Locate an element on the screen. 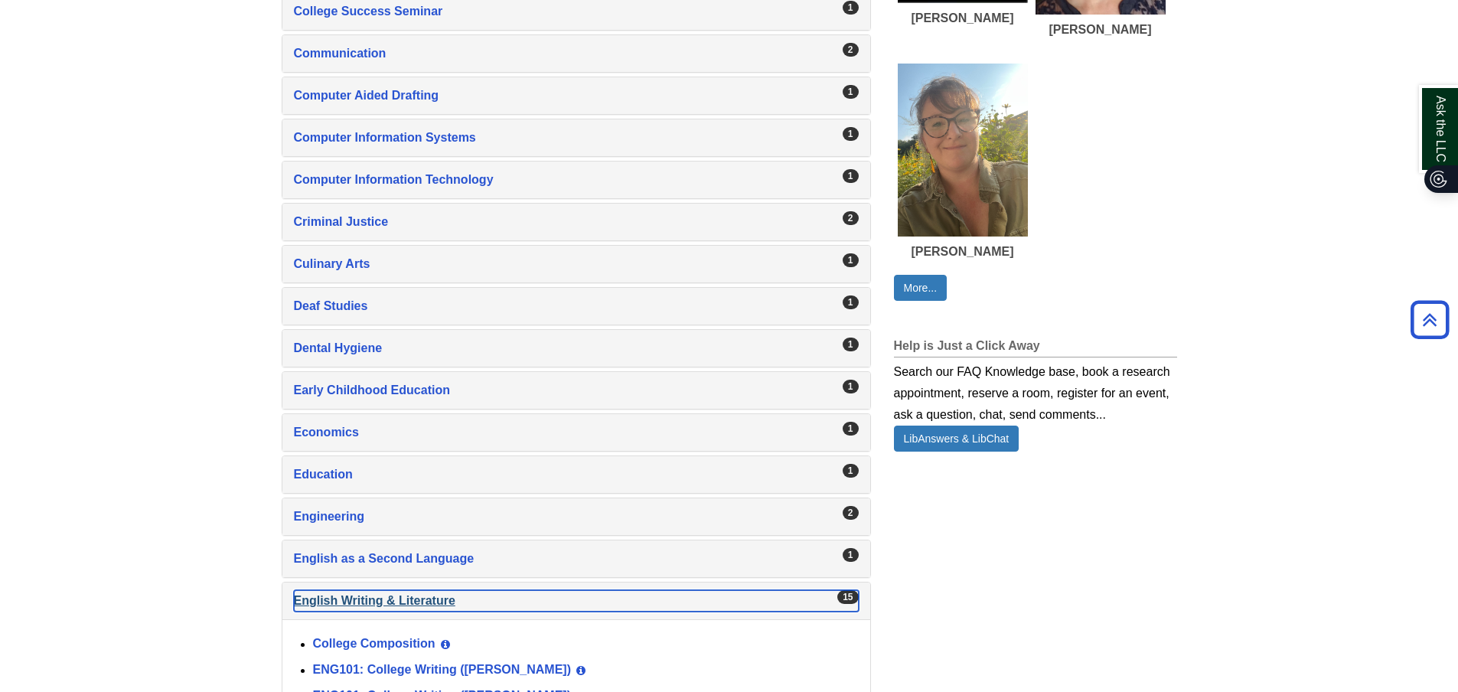 This screenshot has width=1458, height=692. div: Dental Hygiene is located at coordinates (576, 348).